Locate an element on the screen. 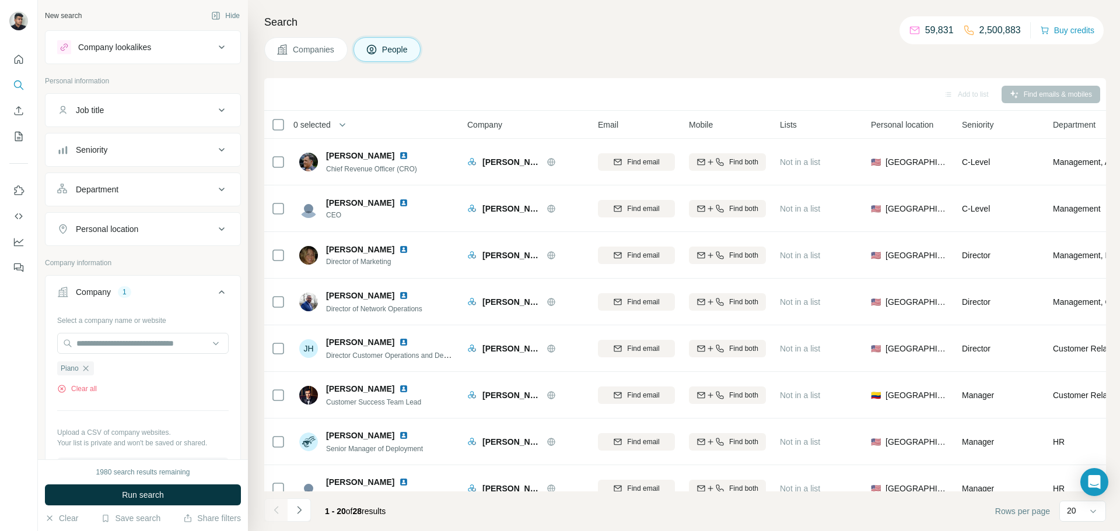 The image size is (1120, 531). p: Company information is located at coordinates (143, 263).